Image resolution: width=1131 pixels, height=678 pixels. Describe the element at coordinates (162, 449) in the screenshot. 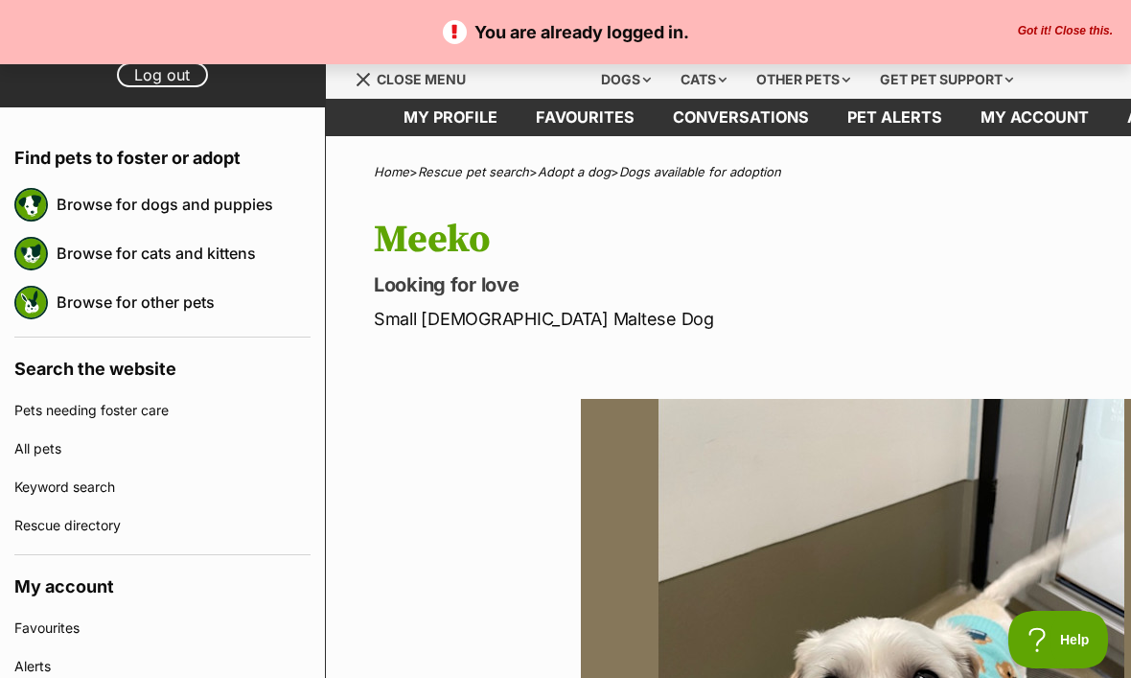

I see `a: All pets` at that location.